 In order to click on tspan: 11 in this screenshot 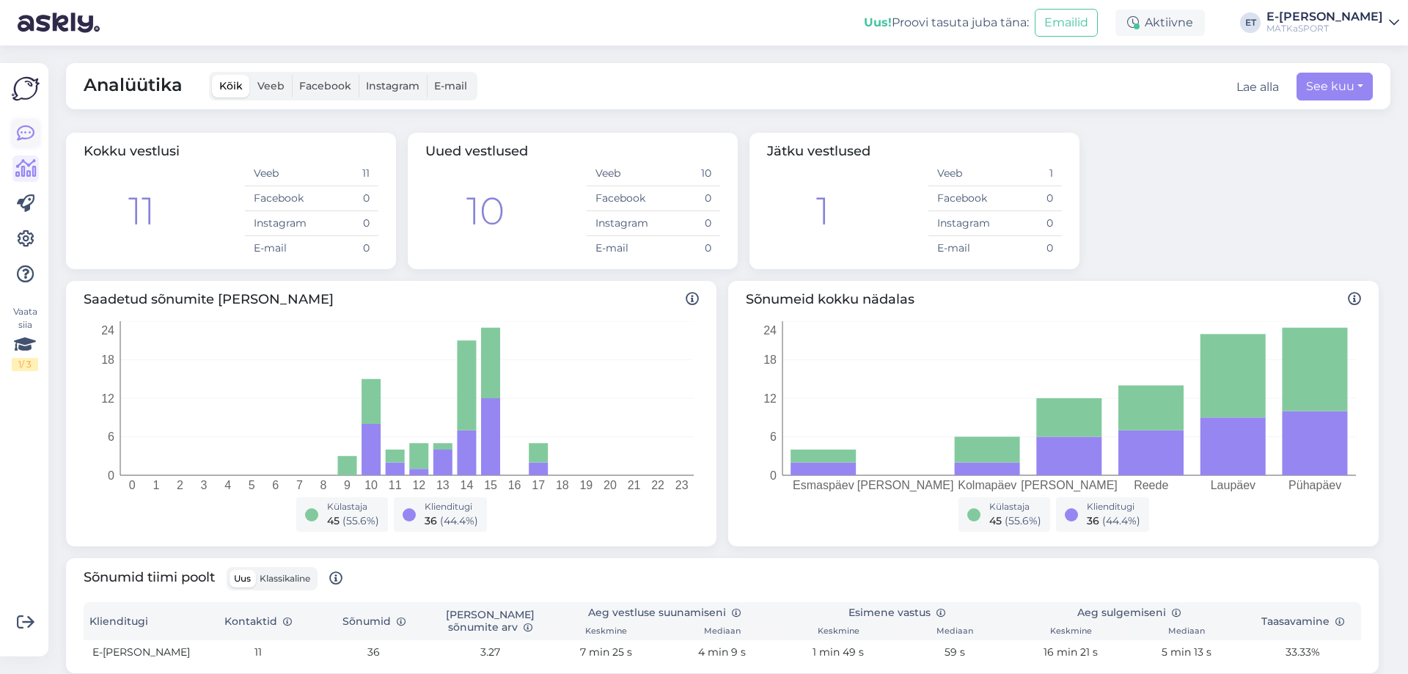, I will do `click(395, 485)`.